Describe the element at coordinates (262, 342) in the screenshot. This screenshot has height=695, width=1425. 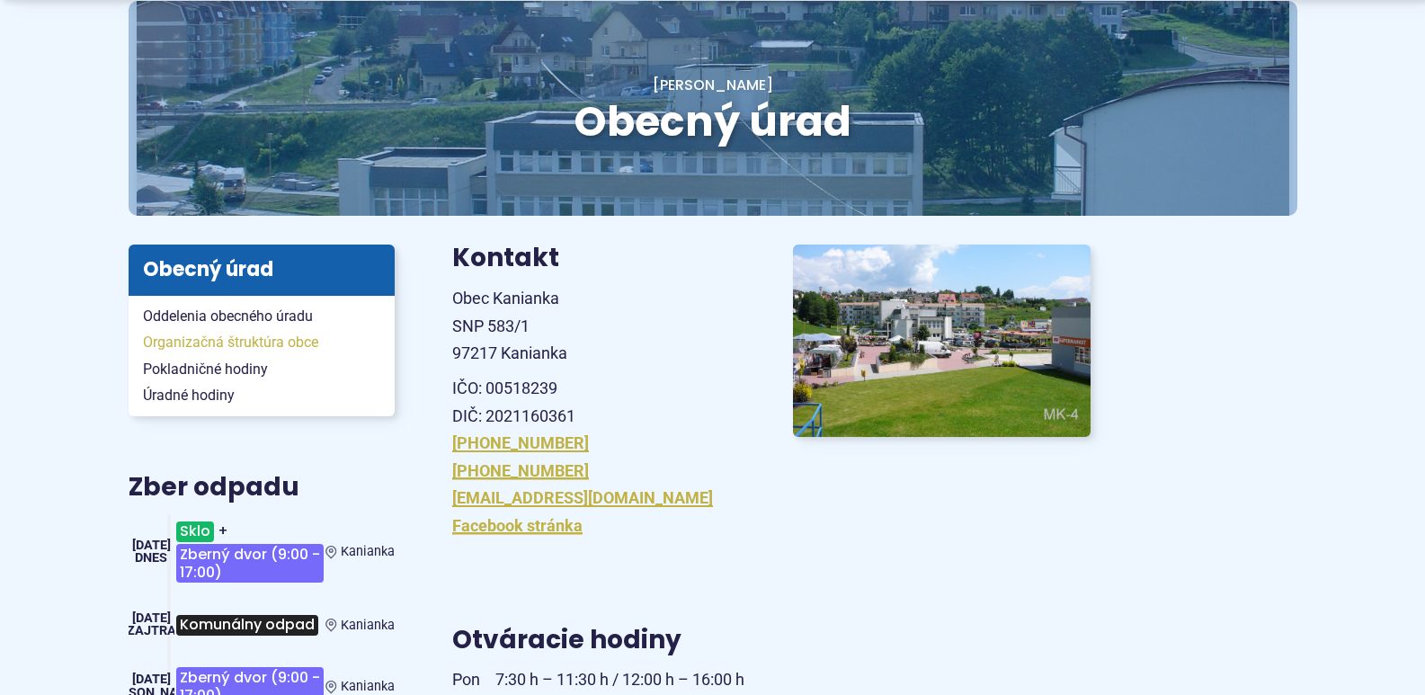
I see `span: Organizačná štruktúra obce` at that location.